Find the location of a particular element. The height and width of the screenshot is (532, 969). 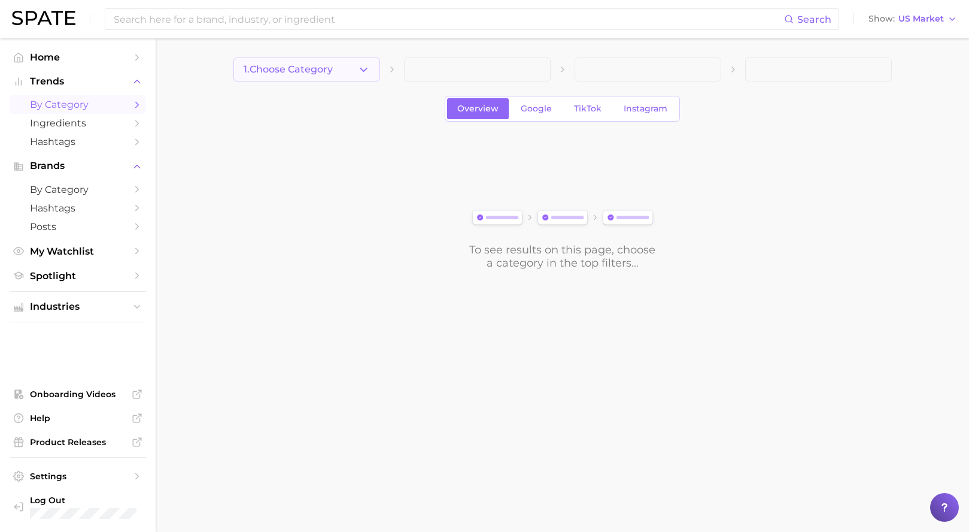

a: TikTok is located at coordinates (588, 108).